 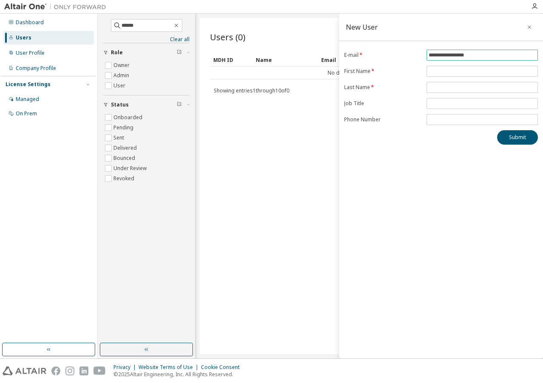 What do you see at coordinates (223, 368) in the screenshot?
I see `div: Cookie Consent` at bounding box center [223, 368].